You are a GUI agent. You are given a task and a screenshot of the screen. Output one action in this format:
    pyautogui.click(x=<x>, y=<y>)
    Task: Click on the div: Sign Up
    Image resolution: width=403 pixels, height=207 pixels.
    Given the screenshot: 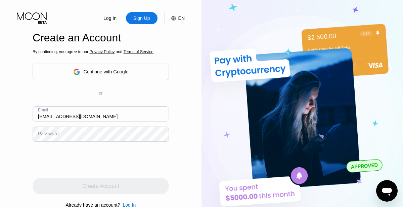 What is the action you would take?
    pyautogui.click(x=142, y=18)
    